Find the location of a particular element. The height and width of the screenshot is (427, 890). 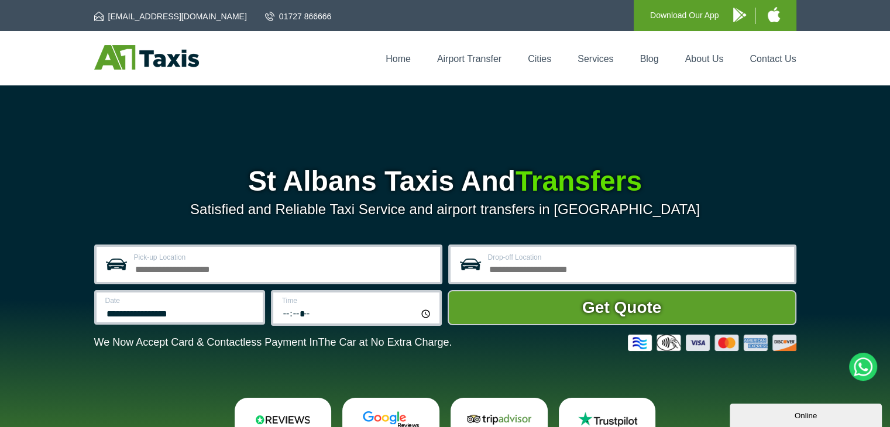

h1: St Albans Taxis And is located at coordinates (445, 181).